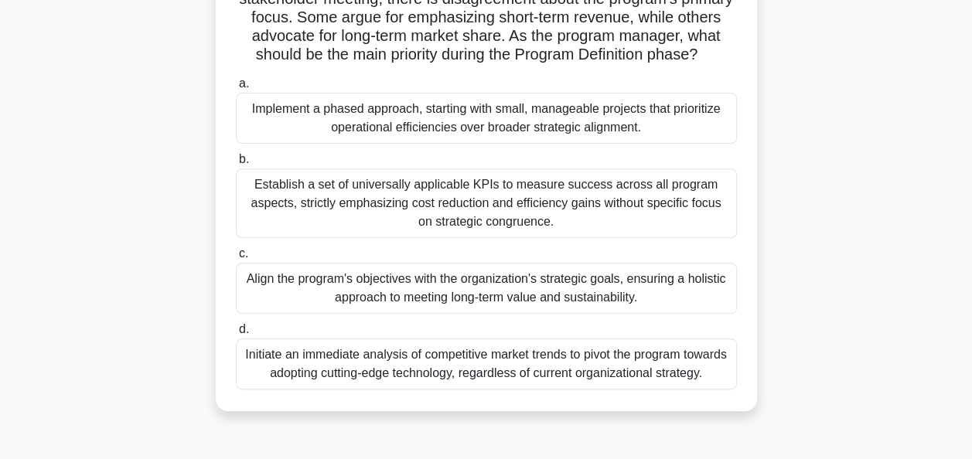  Describe the element at coordinates (486, 118) in the screenshot. I see `div: Implement a phased approach, starting with small, manageable projects that prioritize operational...` at that location.